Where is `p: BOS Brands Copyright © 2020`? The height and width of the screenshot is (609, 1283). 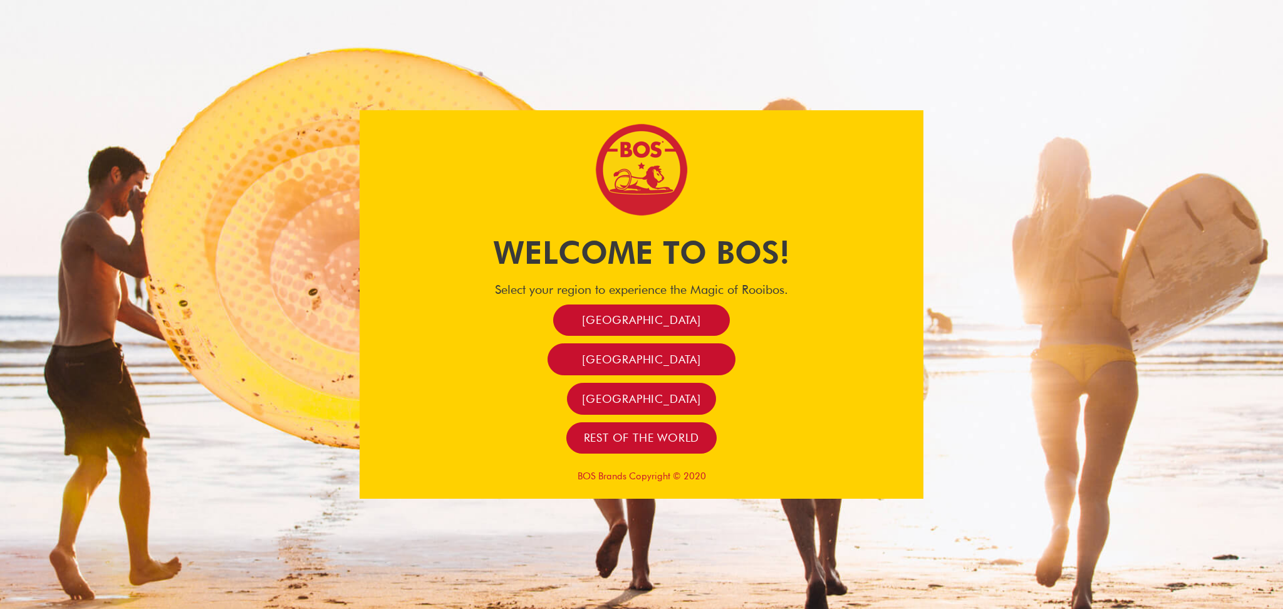 p: BOS Brands Copyright © 2020 is located at coordinates (641, 476).